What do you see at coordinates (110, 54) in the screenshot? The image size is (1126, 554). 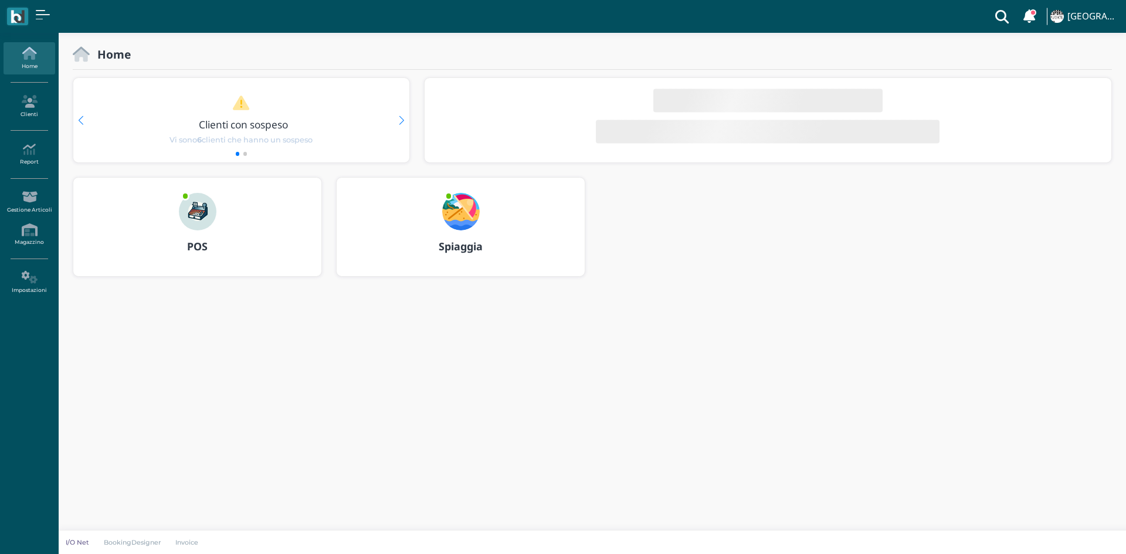 I see `h2: Home` at bounding box center [110, 54].